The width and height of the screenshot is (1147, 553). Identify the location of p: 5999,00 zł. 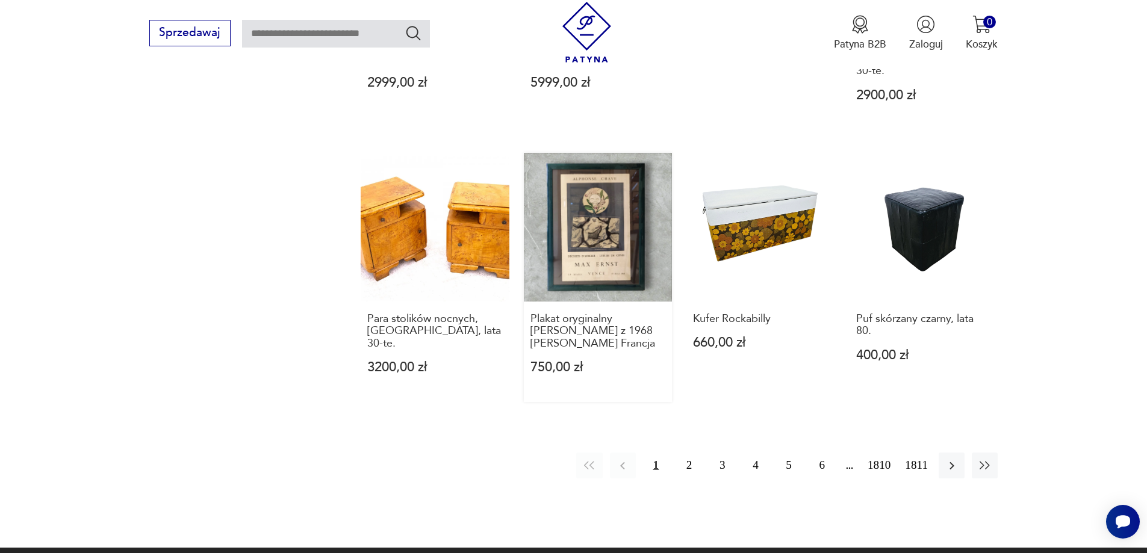
(598, 82).